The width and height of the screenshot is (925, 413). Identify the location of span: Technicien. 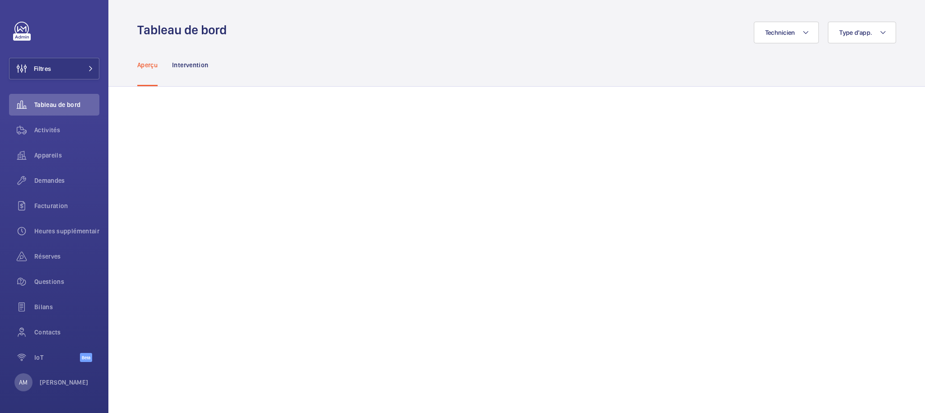
(780, 33).